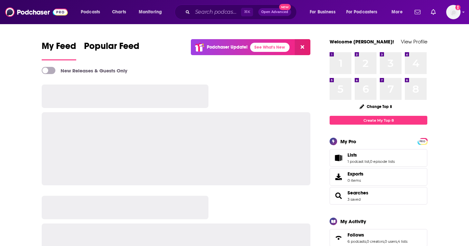  What do you see at coordinates (391, 241) in the screenshot?
I see `a: 0 users` at bounding box center [391, 241].